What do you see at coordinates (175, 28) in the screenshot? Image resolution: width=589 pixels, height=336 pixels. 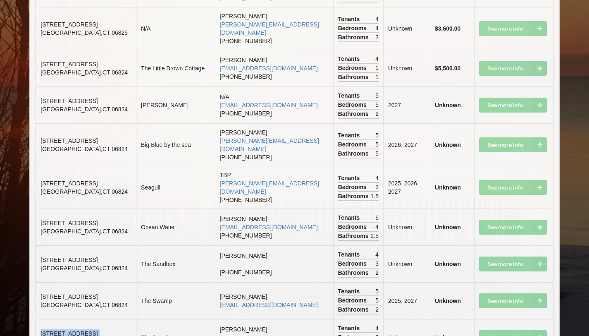 I see `td: N/A` at bounding box center [175, 28].